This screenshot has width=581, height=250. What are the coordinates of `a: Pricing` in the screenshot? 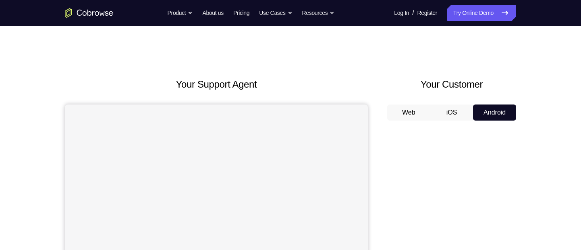 It's located at (241, 13).